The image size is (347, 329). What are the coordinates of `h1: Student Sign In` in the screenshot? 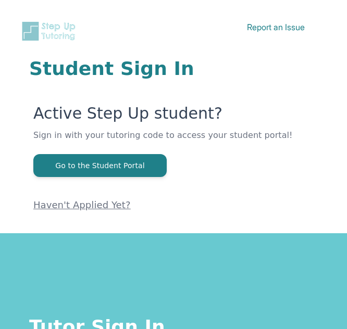 It's located at (173, 69).